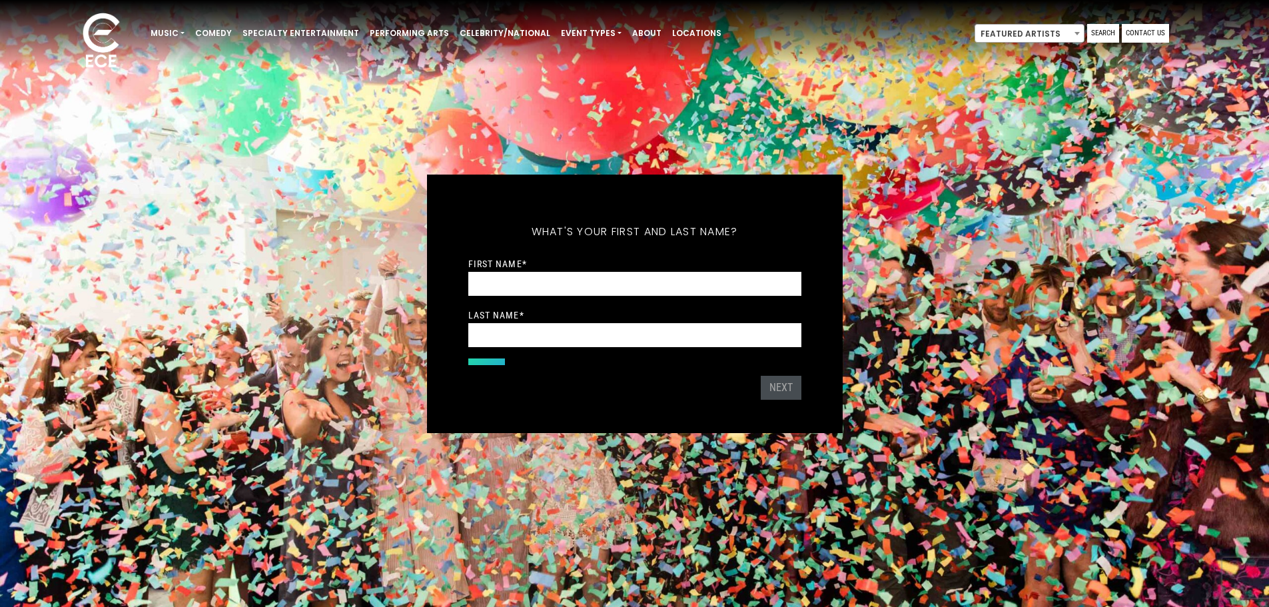 The height and width of the screenshot is (607, 1269). I want to click on a: Celebrity/National, so click(505, 33).